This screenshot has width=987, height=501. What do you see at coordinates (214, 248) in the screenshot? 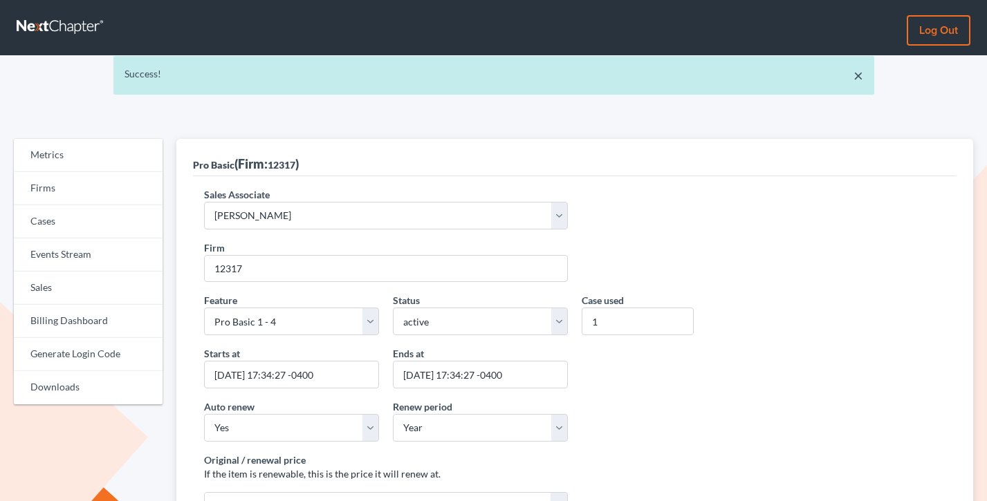
I see `label: Firm` at bounding box center [214, 248].